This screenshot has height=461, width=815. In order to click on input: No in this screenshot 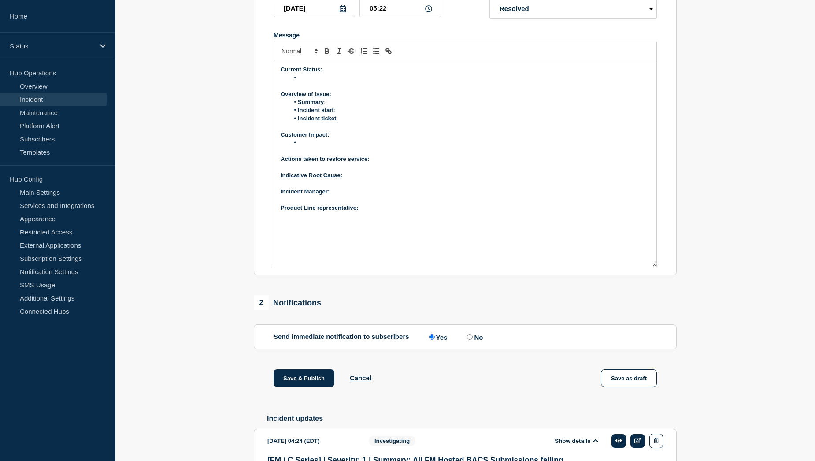, I will do `click(469, 336)`.